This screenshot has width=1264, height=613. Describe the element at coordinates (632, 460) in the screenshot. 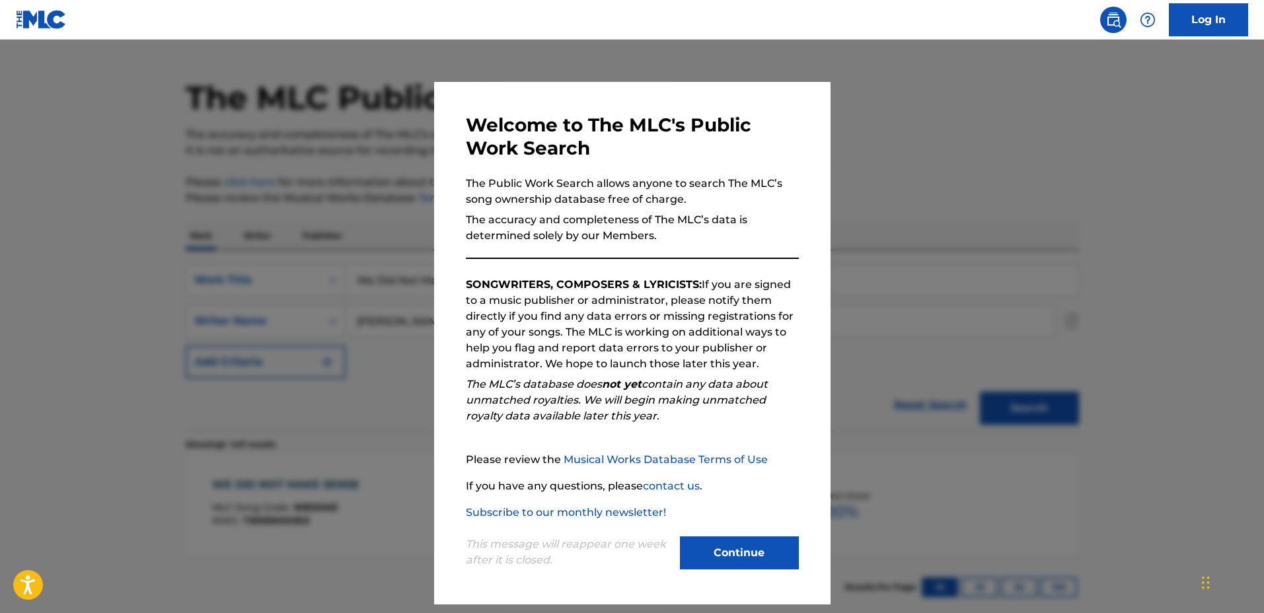

I see `p: Please review the` at that location.